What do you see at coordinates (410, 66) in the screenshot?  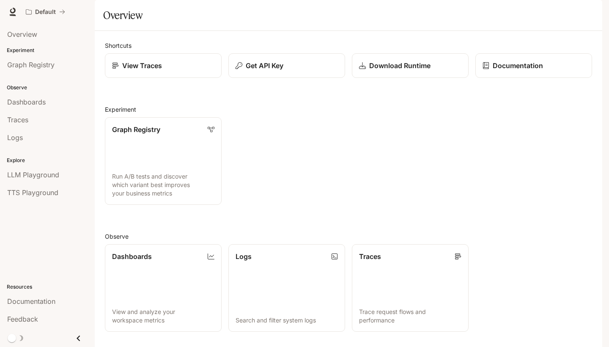 I see `a: Download Runtime` at bounding box center [410, 66].